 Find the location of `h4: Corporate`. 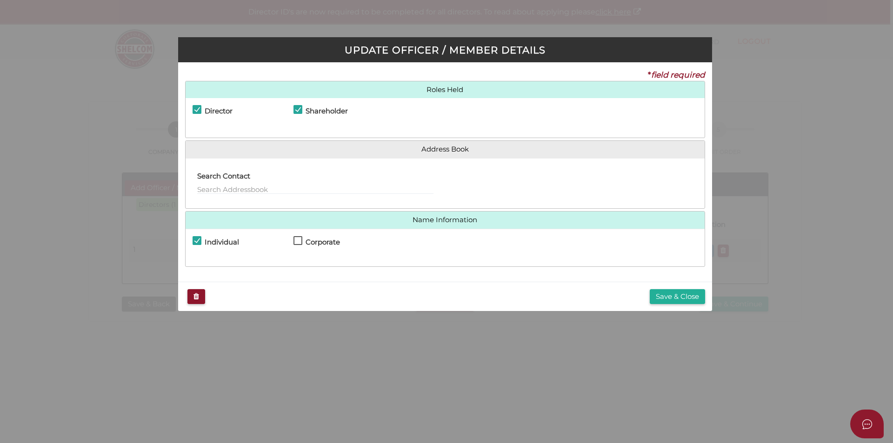

h4: Corporate is located at coordinates (323, 242).